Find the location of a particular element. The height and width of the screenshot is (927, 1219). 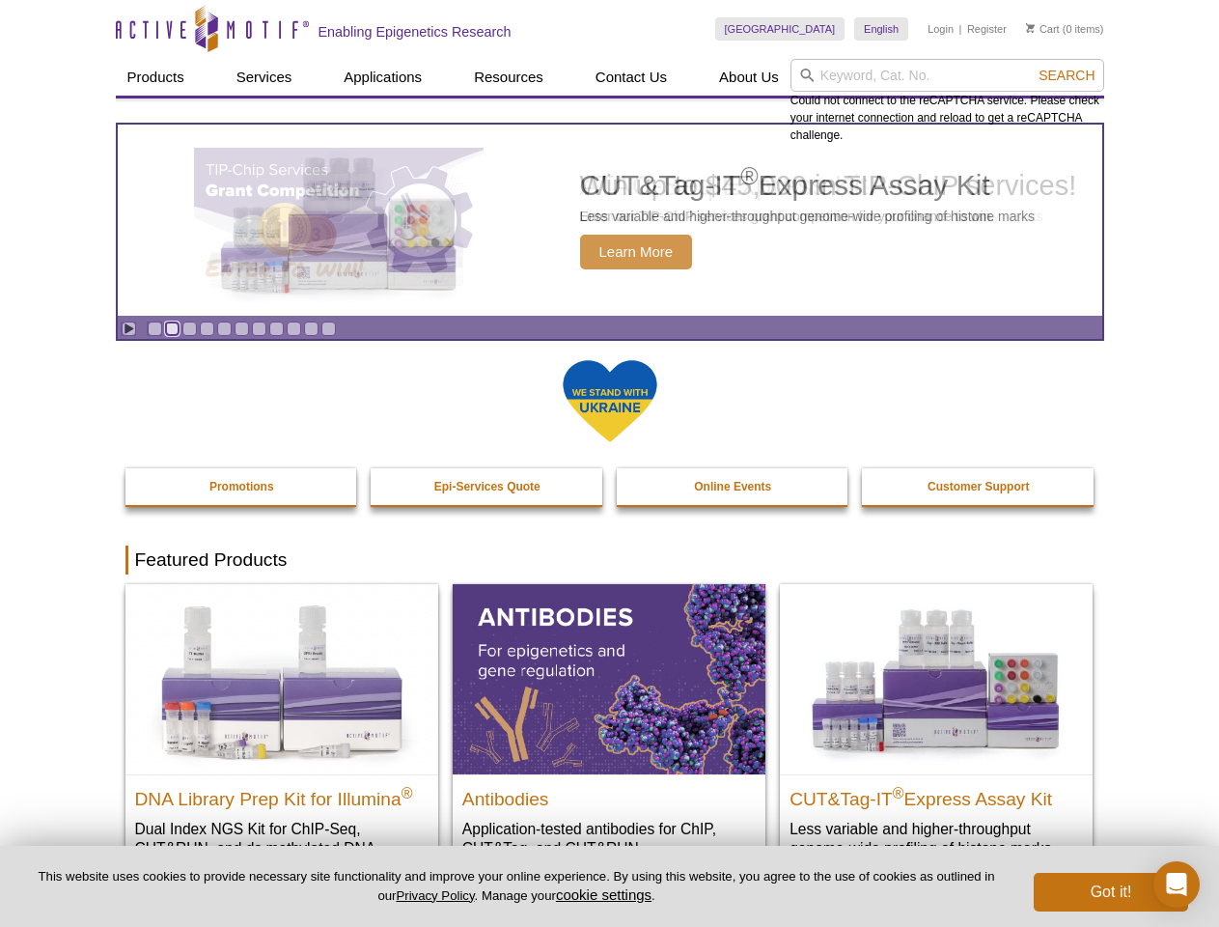

div: Could not connect to the reCAPTCHA service. Please check your internet connection and reload to g... is located at coordinates (947, 101).